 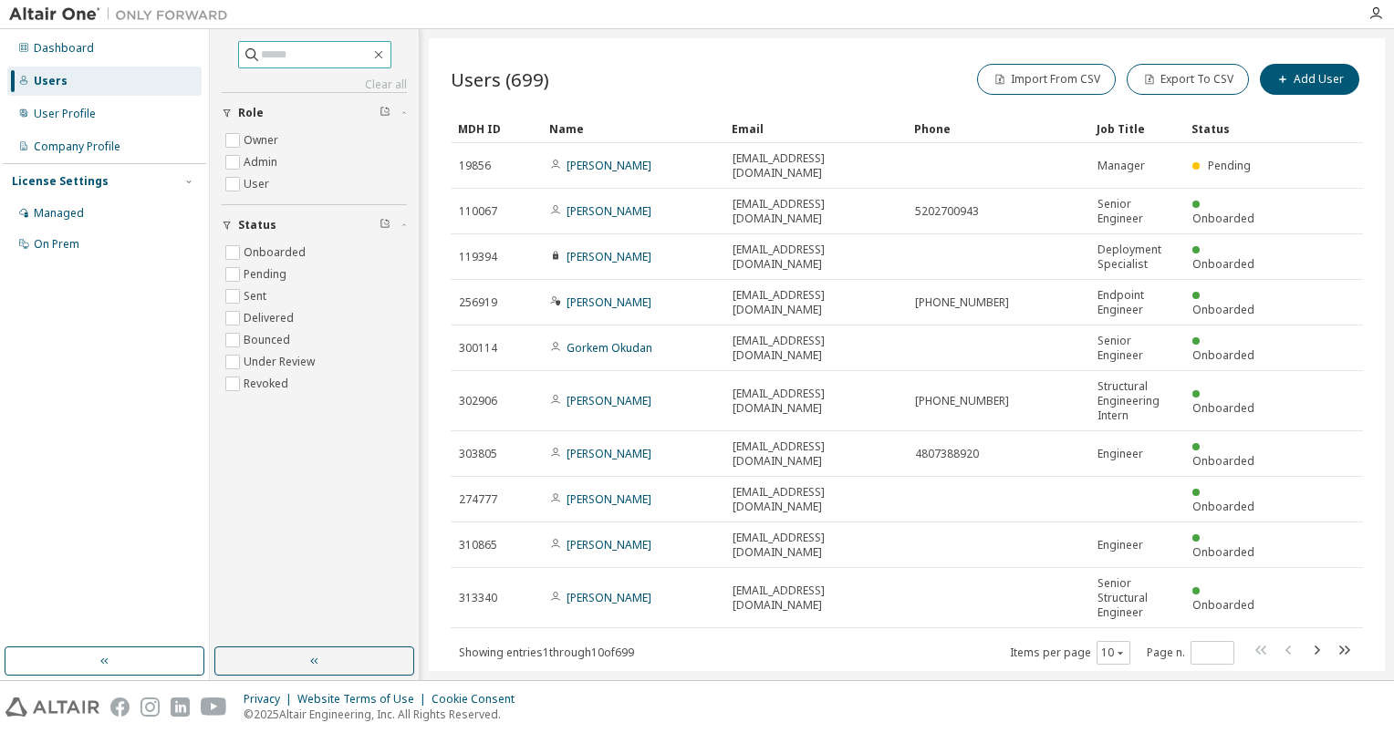 I want to click on div: Website Terms of Use, so click(x=364, y=700).